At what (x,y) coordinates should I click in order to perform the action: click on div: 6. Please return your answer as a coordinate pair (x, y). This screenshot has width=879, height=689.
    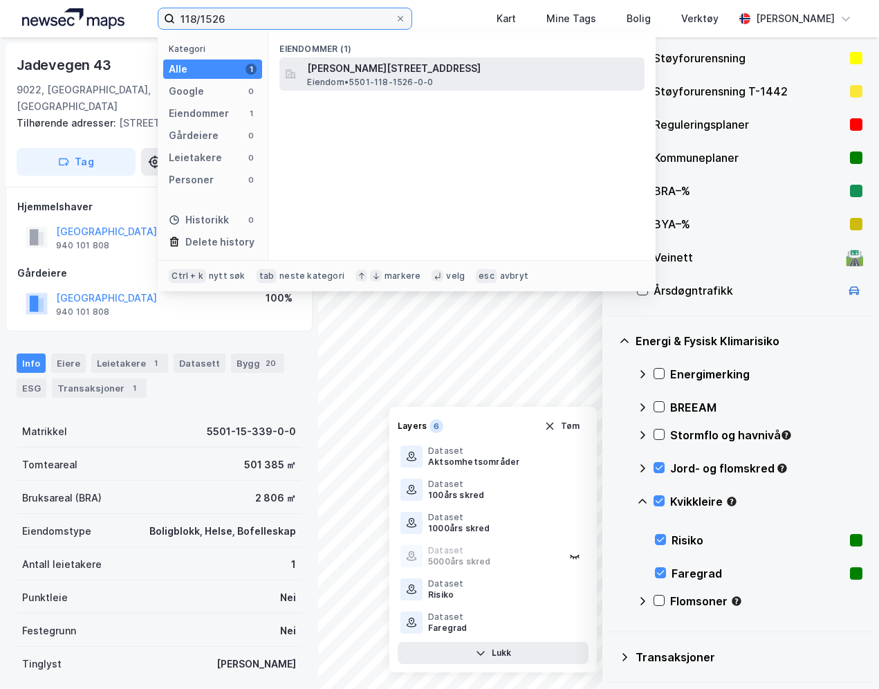
    Looking at the image, I should click on (436, 426).